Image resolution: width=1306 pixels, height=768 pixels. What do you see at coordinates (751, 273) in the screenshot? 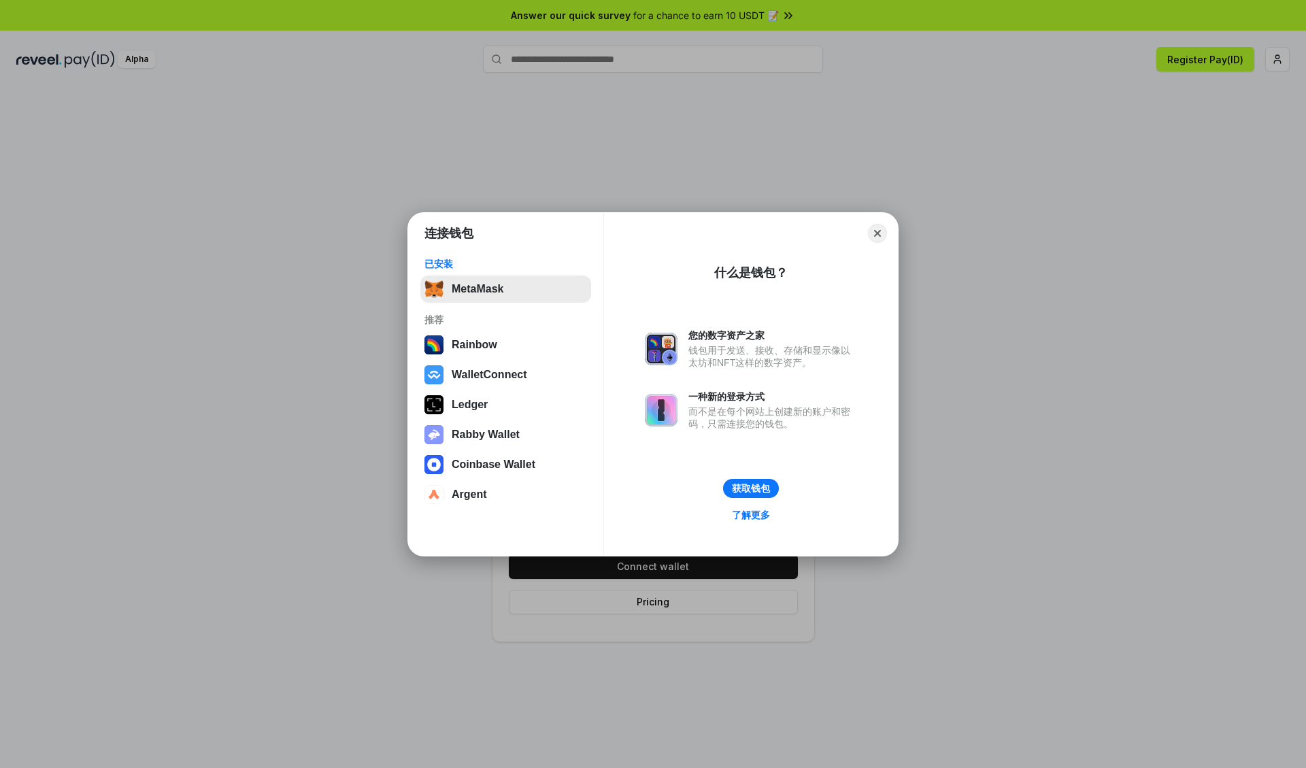
I see `div: 什么是钱包？` at bounding box center [751, 273].